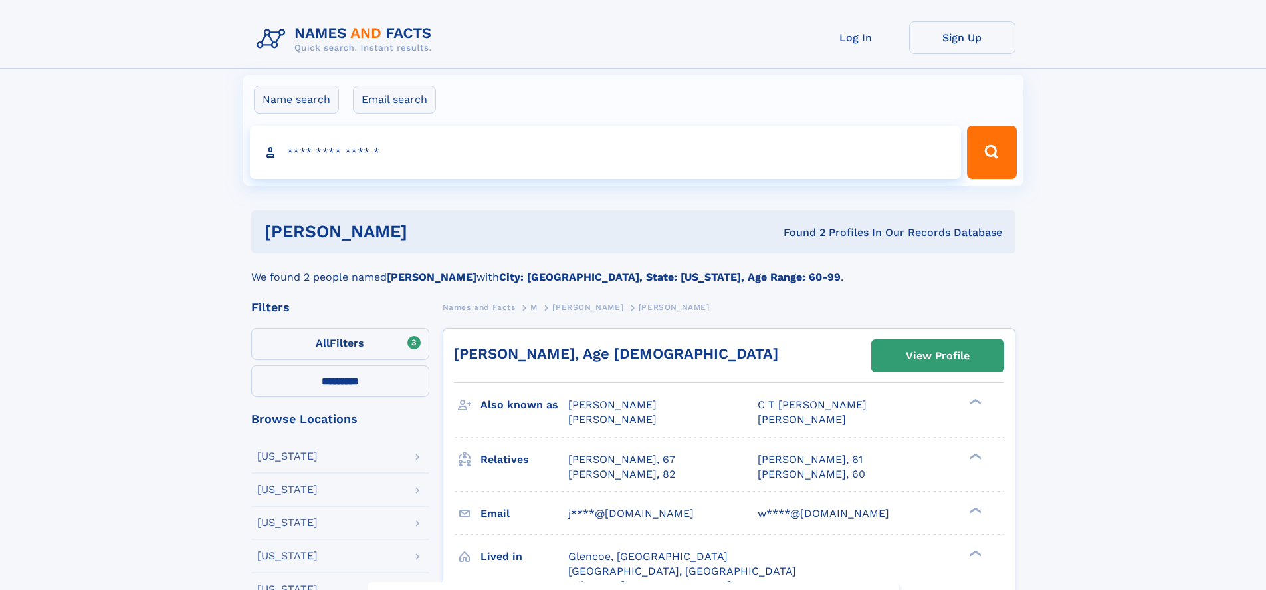 This screenshot has width=1266, height=590. What do you see at coordinates (340, 307) in the screenshot?
I see `div: Filters` at bounding box center [340, 307].